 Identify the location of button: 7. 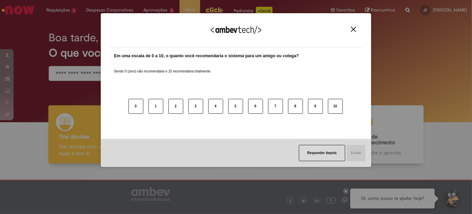
(276, 106).